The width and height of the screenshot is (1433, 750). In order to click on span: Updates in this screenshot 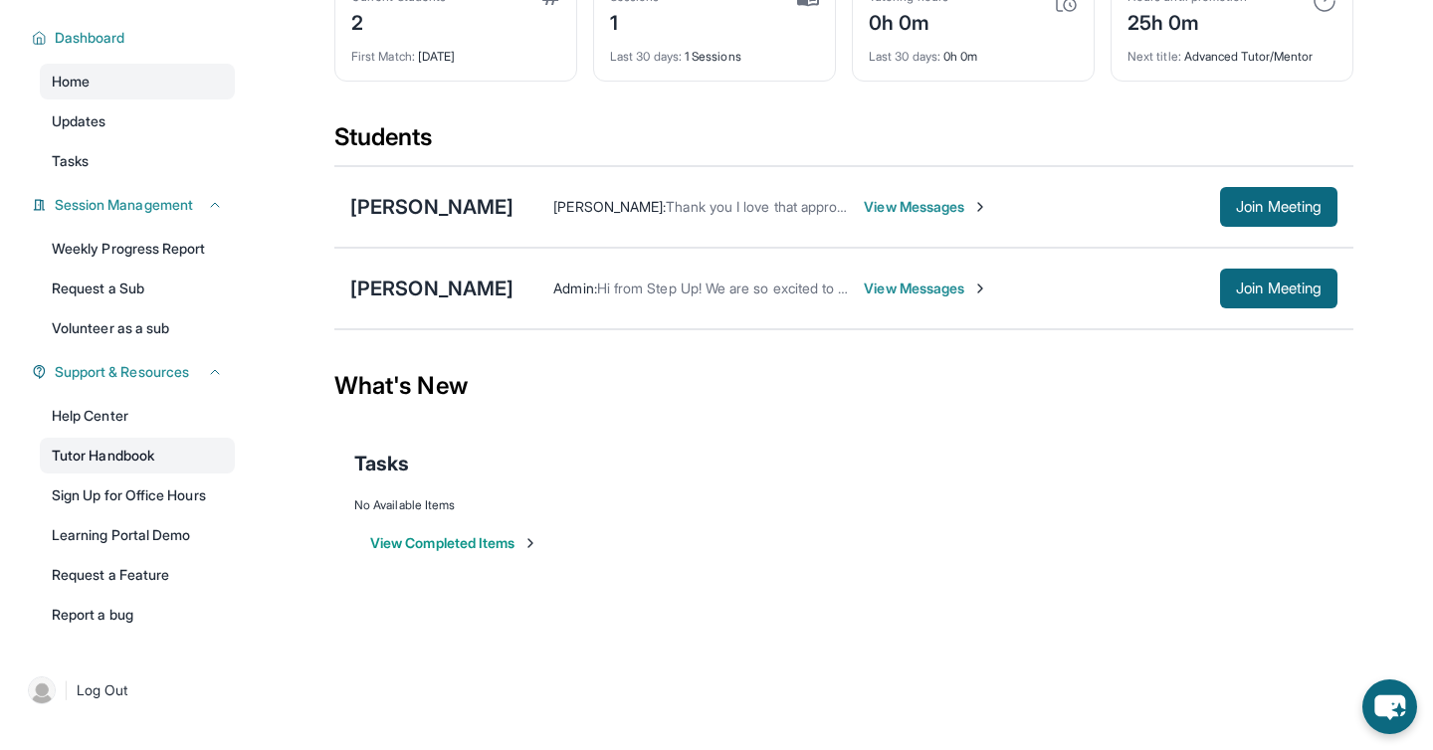, I will do `click(79, 121)`.